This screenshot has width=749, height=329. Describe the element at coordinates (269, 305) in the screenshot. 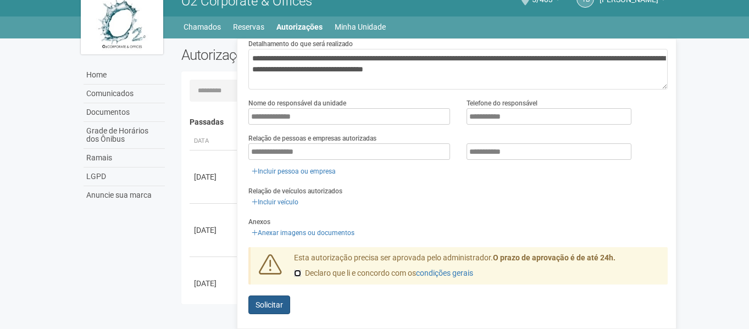

I see `button: Solicitar` at that location.